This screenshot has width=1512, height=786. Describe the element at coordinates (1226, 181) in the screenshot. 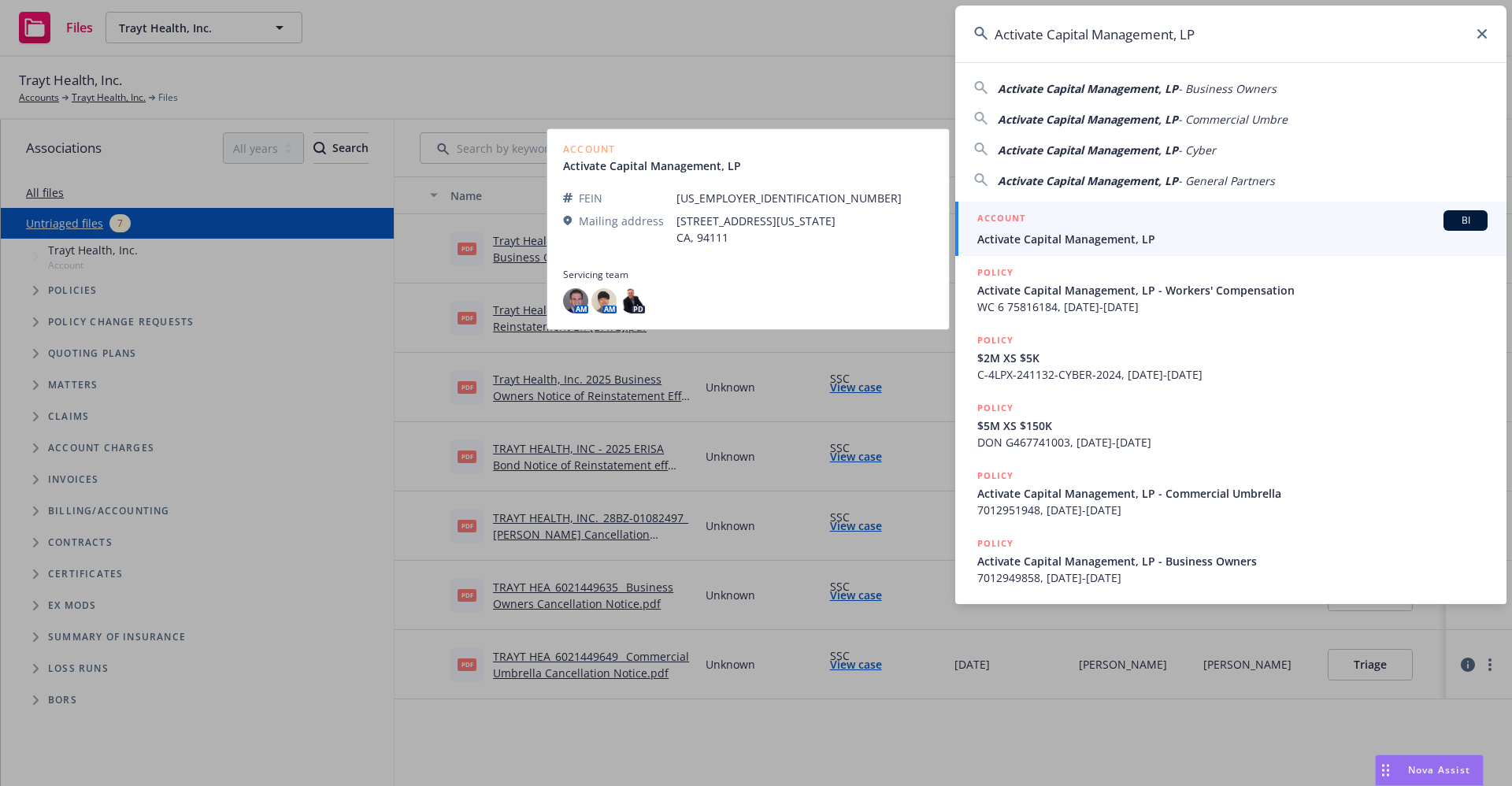

I see `span: - General Partners` at that location.